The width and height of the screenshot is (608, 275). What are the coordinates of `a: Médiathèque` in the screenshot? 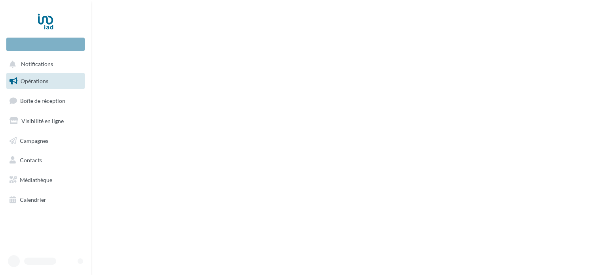 It's located at (45, 180).